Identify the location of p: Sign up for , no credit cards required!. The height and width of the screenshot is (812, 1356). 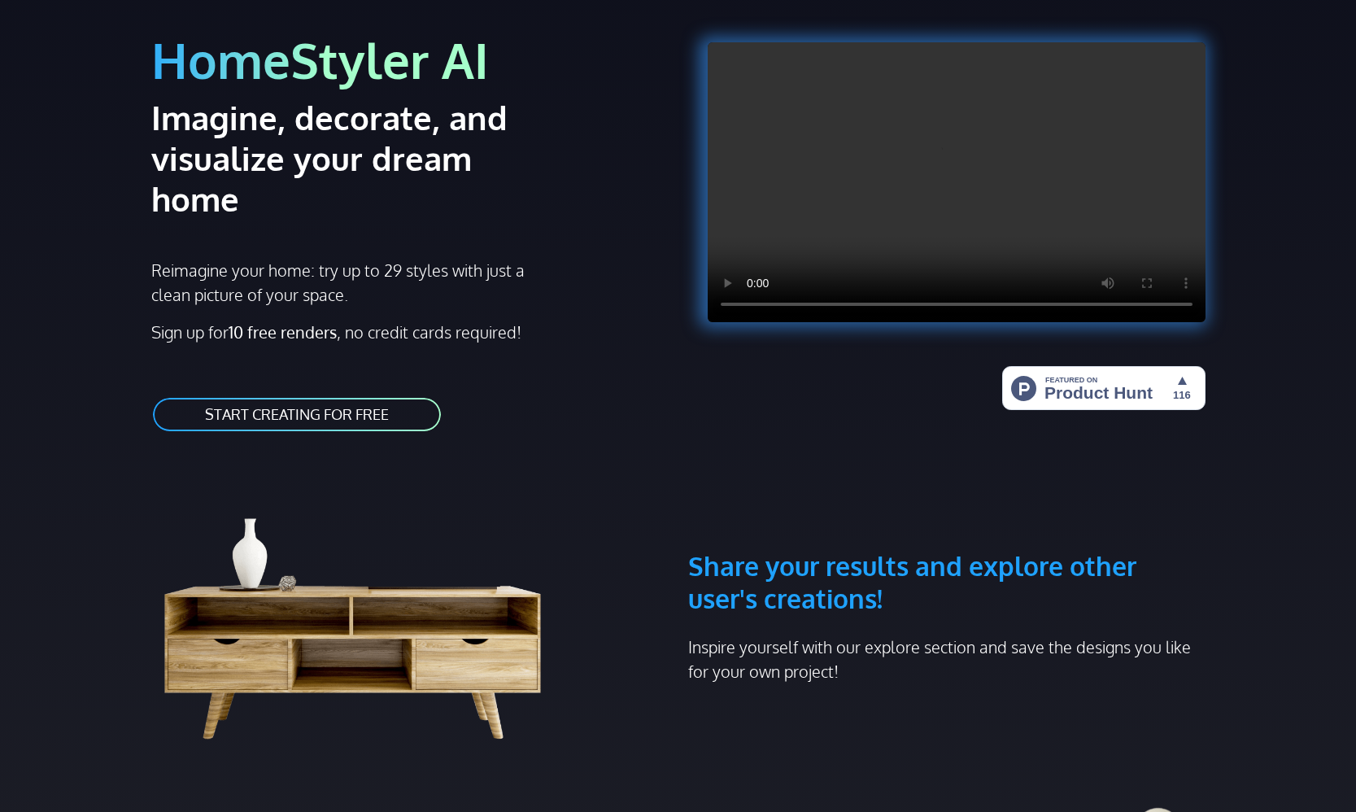
(410, 332).